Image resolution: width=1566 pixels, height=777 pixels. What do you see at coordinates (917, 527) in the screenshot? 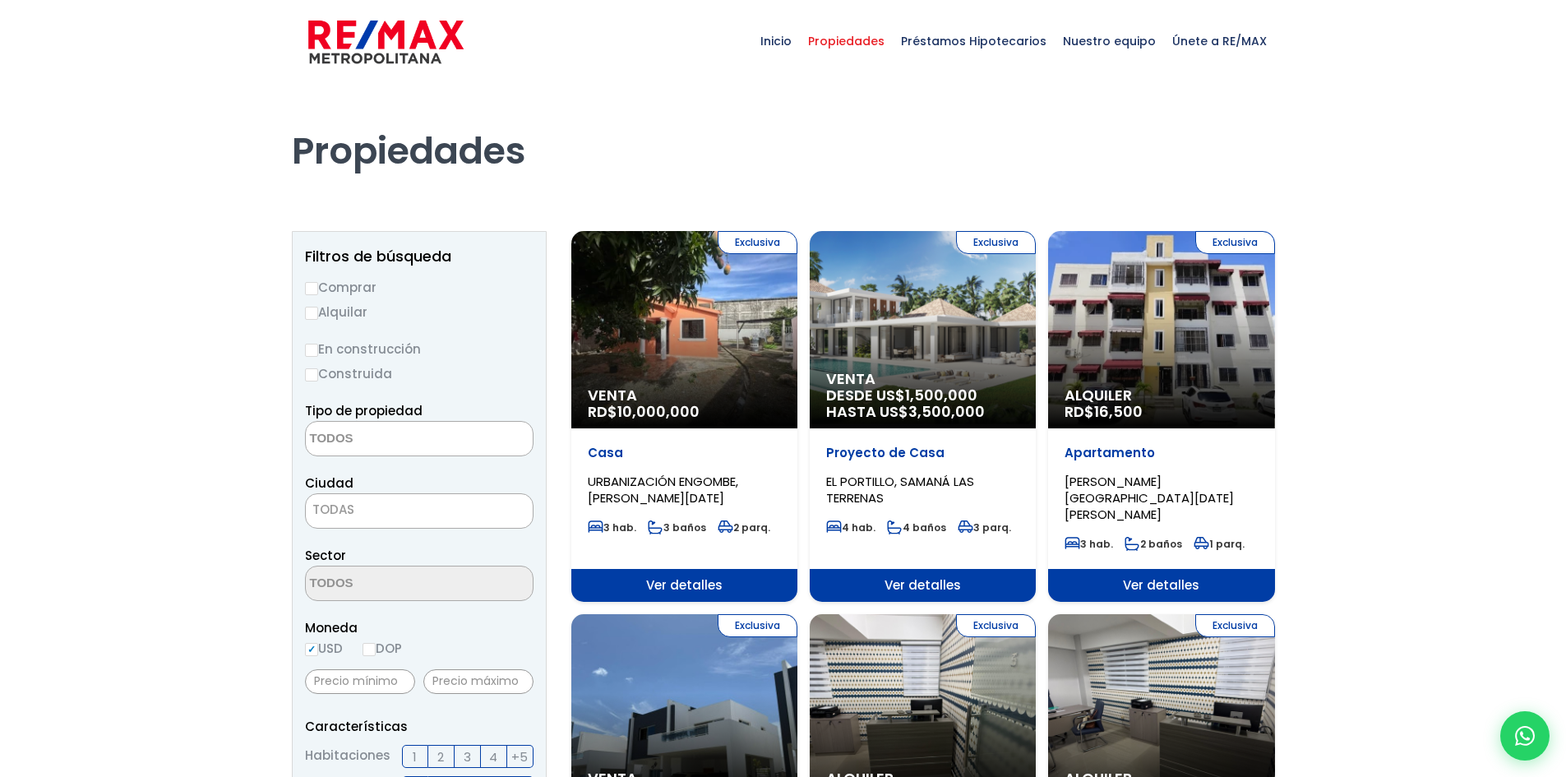
I see `span: 4 baños` at bounding box center [917, 527].